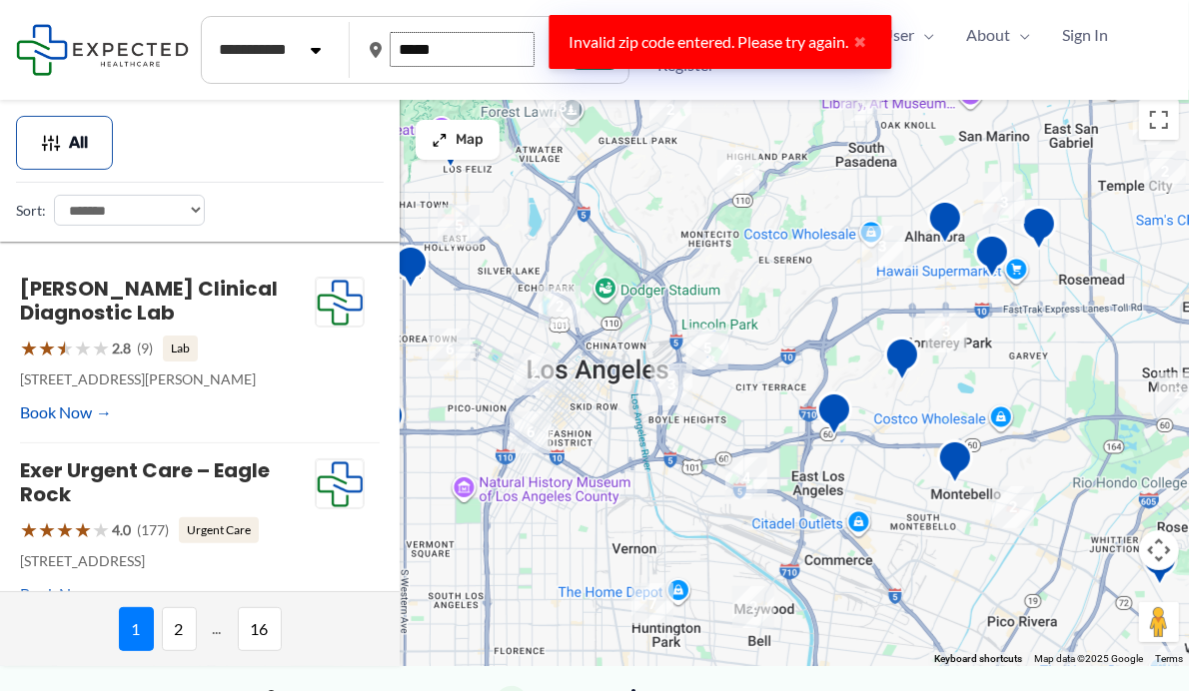 The height and width of the screenshot is (691, 1189). What do you see at coordinates (31, 211) in the screenshot?
I see `label: Sort:` at bounding box center [31, 211].